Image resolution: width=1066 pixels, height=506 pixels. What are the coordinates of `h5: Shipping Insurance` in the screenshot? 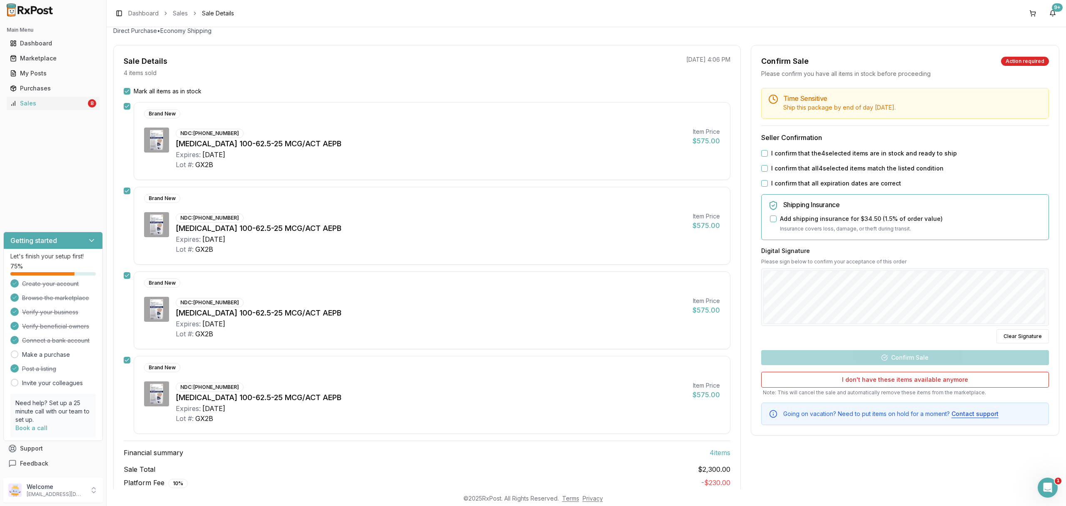 It's located at (912, 204).